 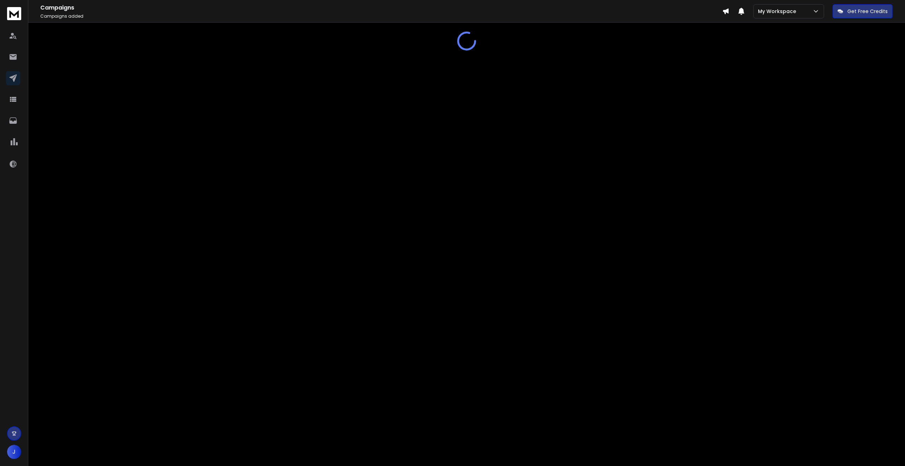 What do you see at coordinates (14, 452) in the screenshot?
I see `span: J` at bounding box center [14, 452].